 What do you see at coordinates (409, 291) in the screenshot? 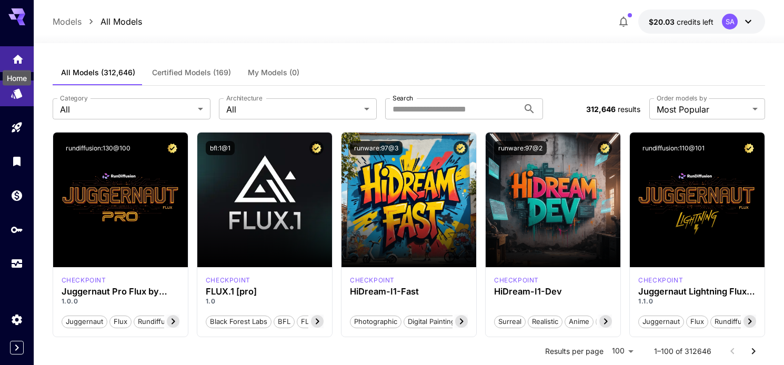
I see `h3: HiDream-I1-Fast` at bounding box center [409, 291].